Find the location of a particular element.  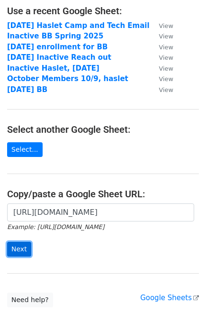

a: Select... is located at coordinates (25, 149).